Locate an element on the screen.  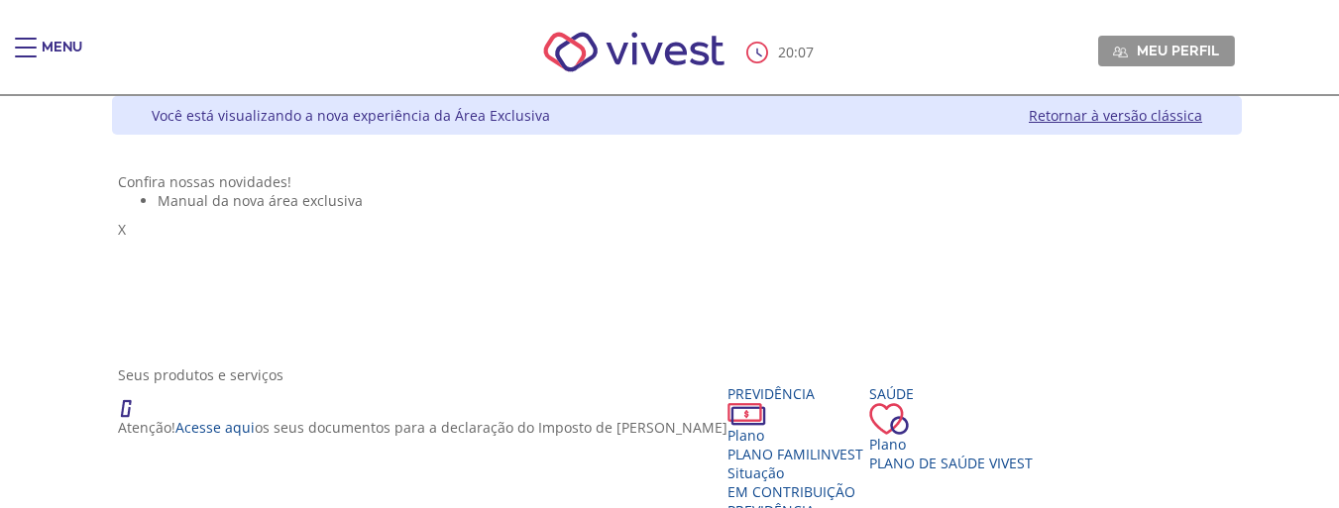
span: 20 is located at coordinates (786, 52).